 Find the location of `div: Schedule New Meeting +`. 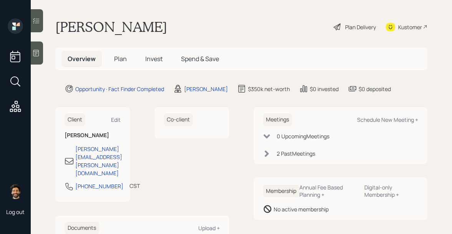

div: Schedule New Meeting + is located at coordinates (388, 120).